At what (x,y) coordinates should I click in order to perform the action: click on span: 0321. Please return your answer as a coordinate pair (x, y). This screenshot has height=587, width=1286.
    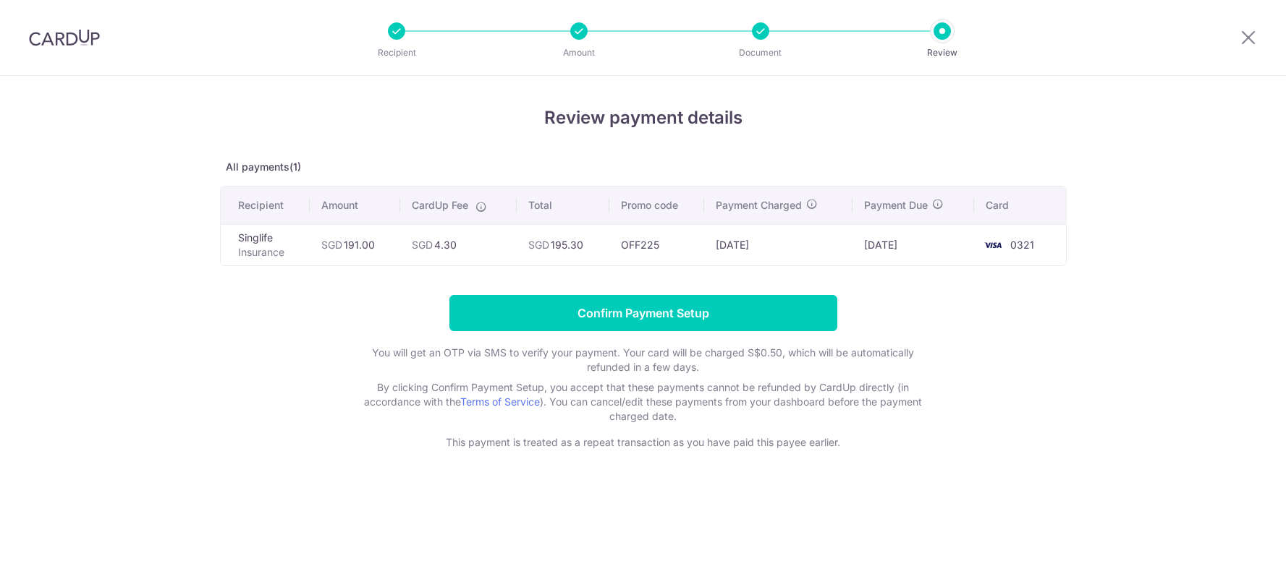
    Looking at the image, I should click on (1022, 245).